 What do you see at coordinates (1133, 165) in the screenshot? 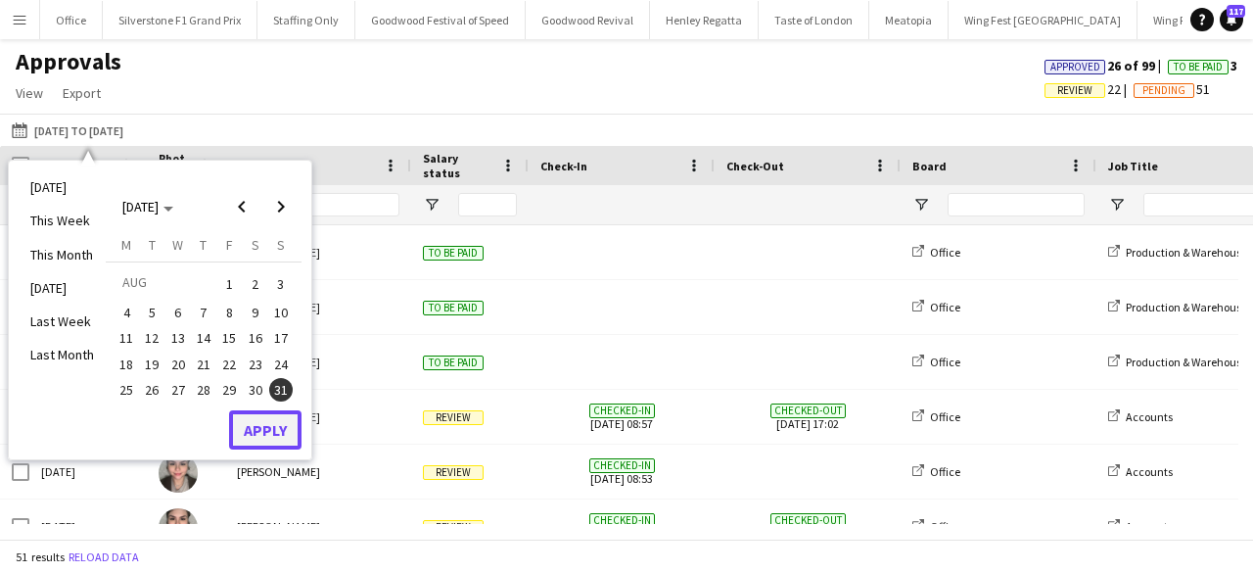
I see `span: Job Title` at bounding box center [1133, 165].